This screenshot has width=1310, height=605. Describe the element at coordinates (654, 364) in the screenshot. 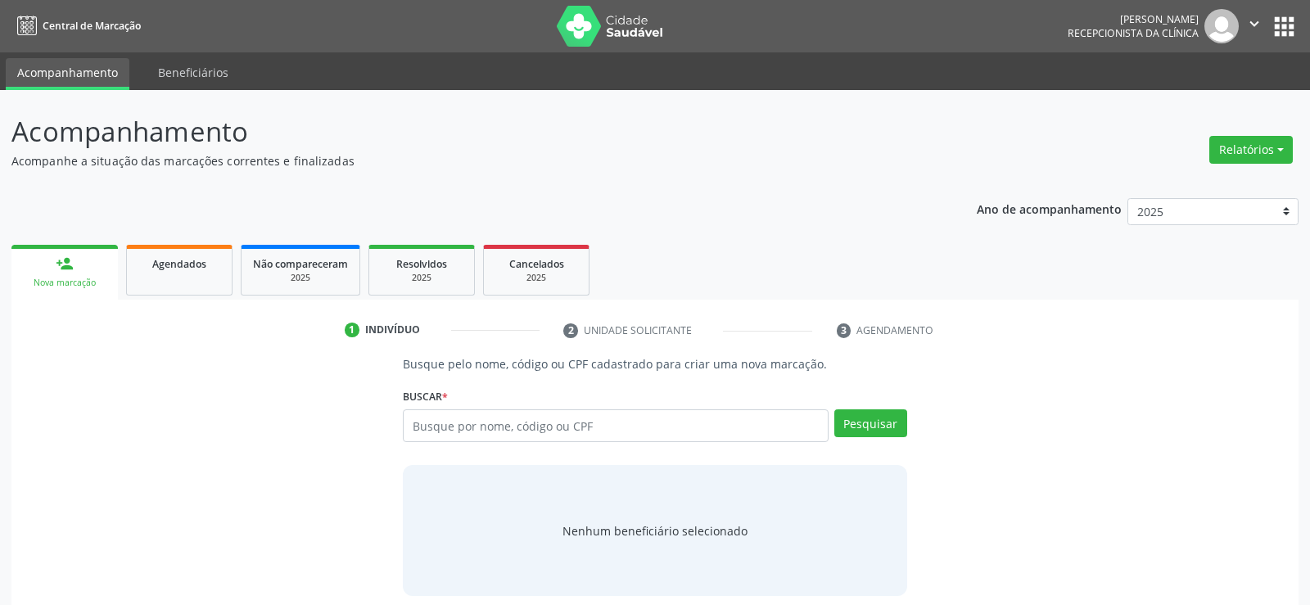

I see `p: Busque pelo nome, código ou CPF cadastrado para criar uma nova marcação.` at that location.